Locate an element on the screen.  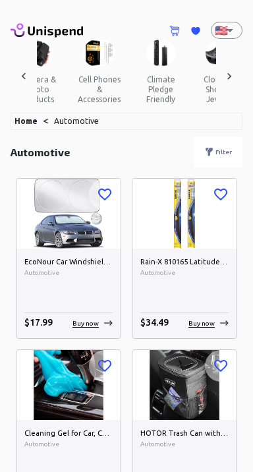
a: Automotive is located at coordinates (76, 121).